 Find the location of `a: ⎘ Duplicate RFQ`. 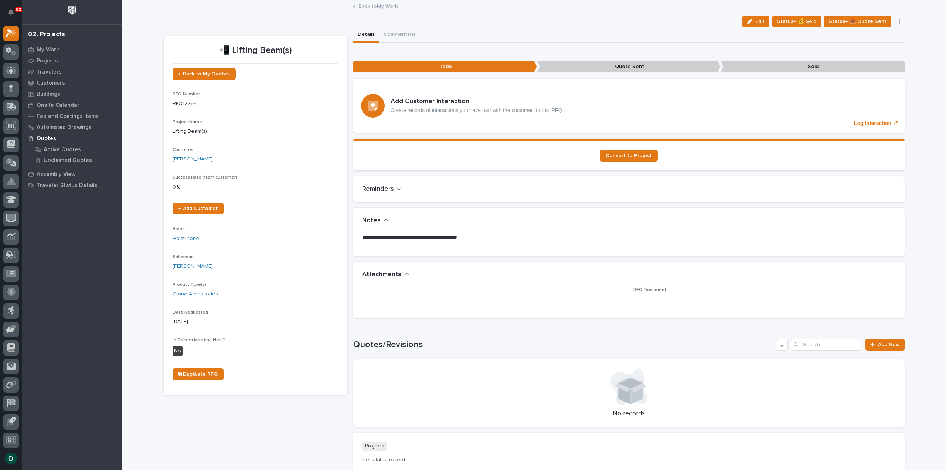

a: ⎘ Duplicate RFQ is located at coordinates (198, 374).